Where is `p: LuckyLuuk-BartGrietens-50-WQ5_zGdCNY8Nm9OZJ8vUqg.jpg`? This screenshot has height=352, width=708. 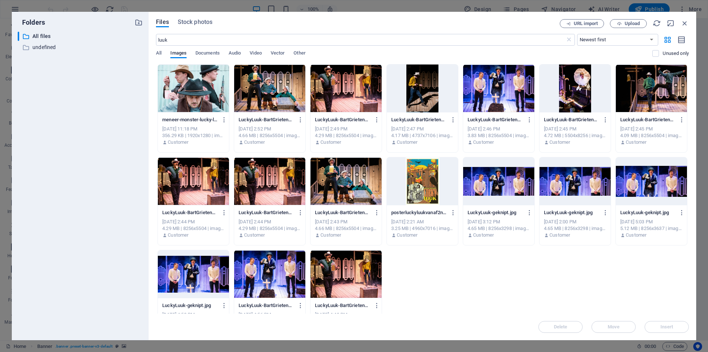
p: LuckyLuuk-BartGrietens-50-WQ5_zGdCNY8Nm9OZJ8vUqg.jpg is located at coordinates (266, 213).